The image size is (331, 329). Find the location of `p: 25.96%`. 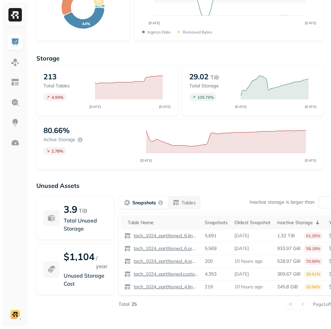

p: 25.96% is located at coordinates (313, 287).